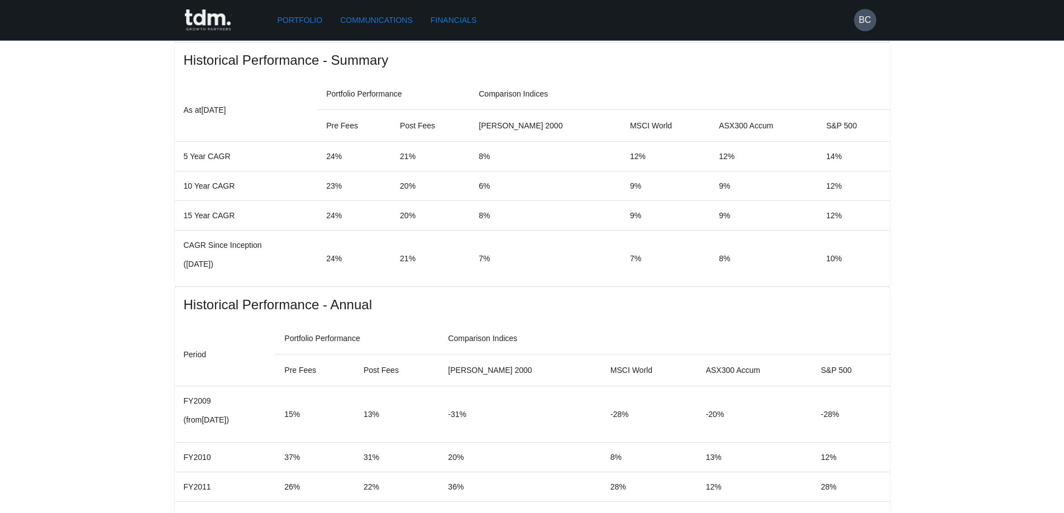 Image resolution: width=1064 pixels, height=513 pixels. I want to click on th: Period, so click(225, 355).